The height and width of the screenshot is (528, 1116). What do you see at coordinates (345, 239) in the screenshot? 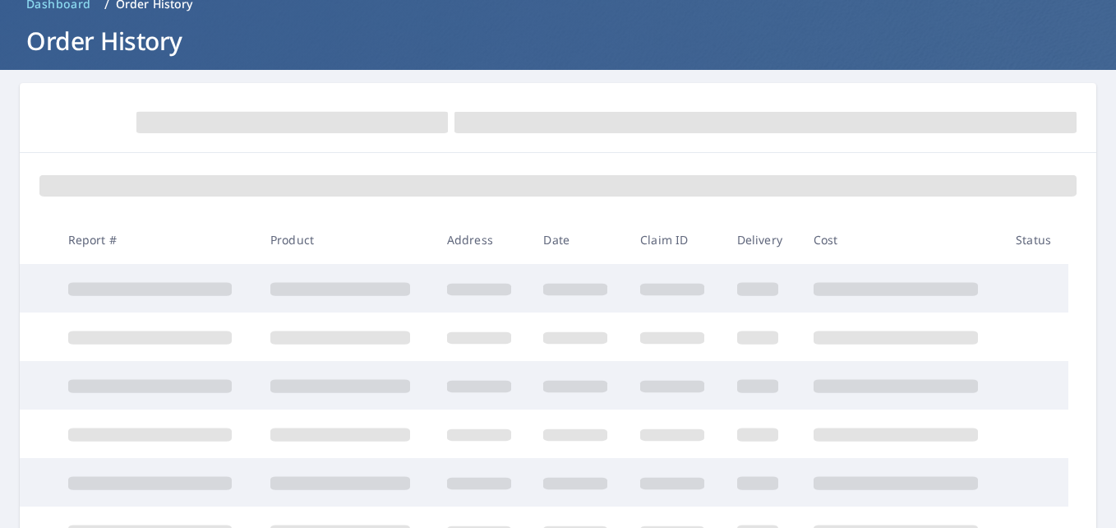
I see `th: Product` at bounding box center [345, 239].